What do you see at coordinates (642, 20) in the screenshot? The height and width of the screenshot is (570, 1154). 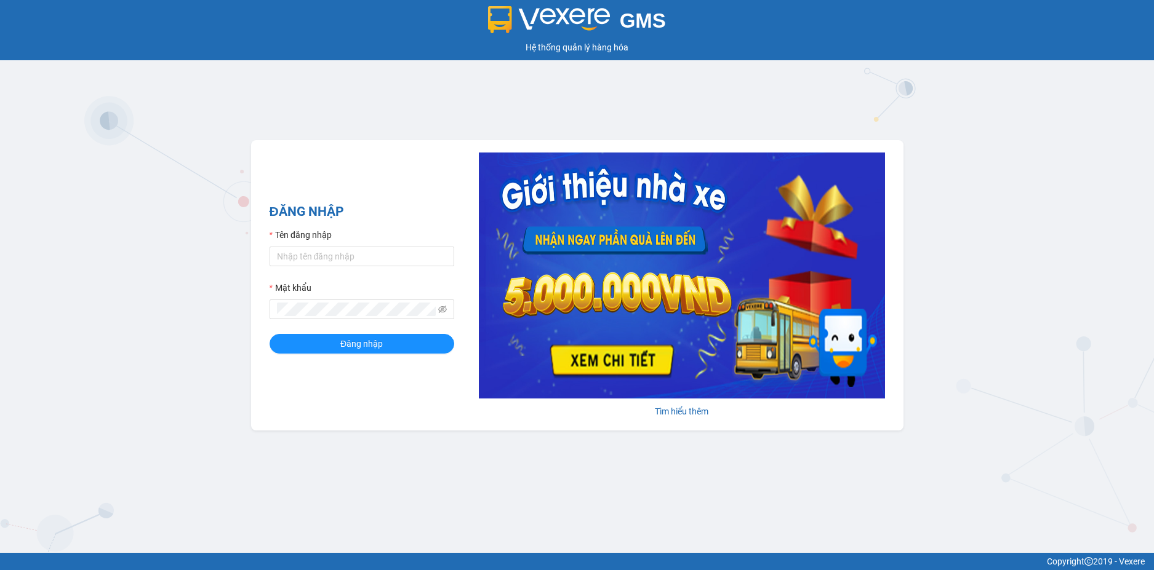 I see `span: GMS` at bounding box center [642, 20].